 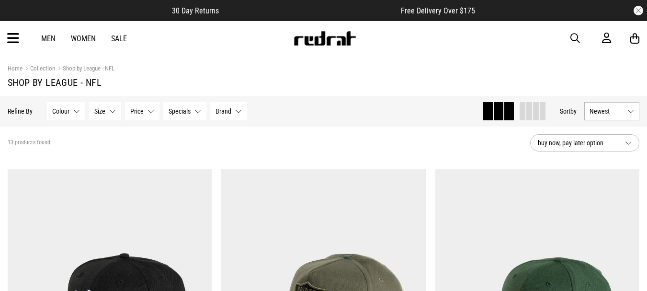 I want to click on span: 30 Day Returns, so click(x=195, y=11).